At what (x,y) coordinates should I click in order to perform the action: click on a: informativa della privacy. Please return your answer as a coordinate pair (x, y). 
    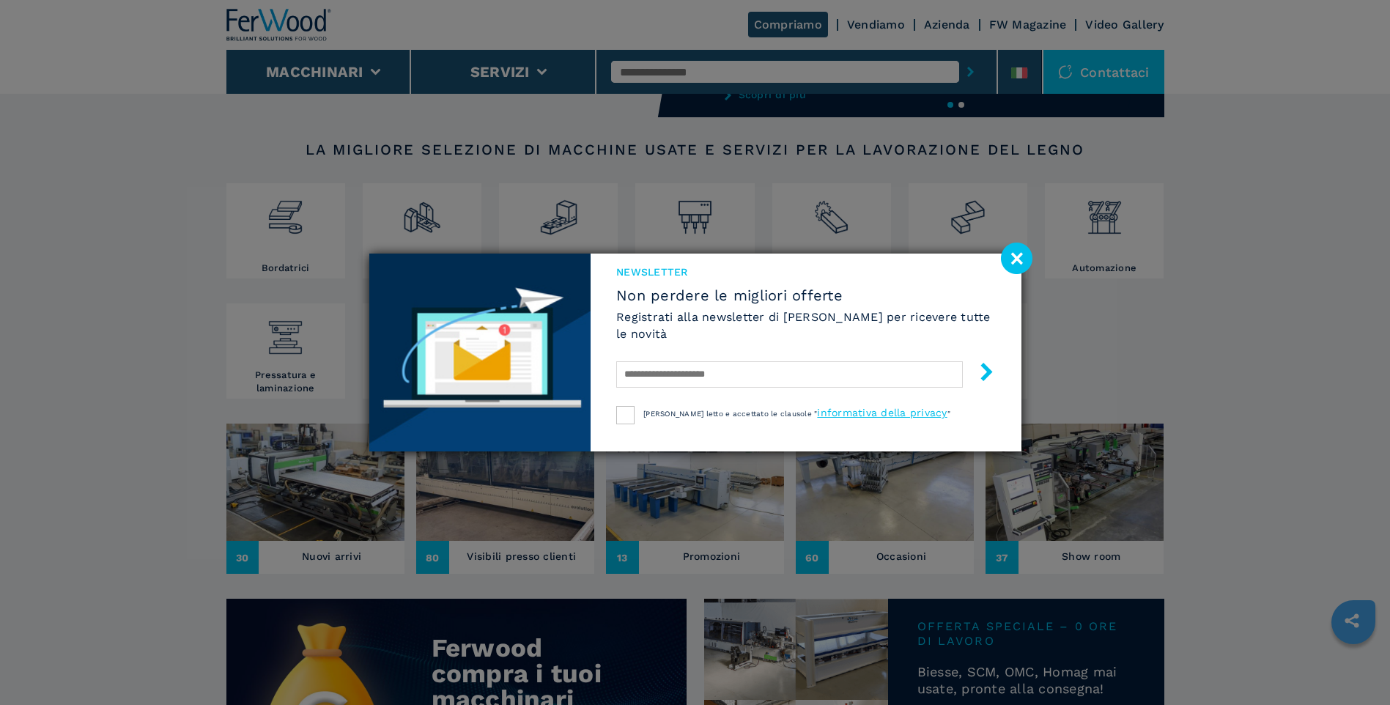
    Looking at the image, I should click on (882, 413).